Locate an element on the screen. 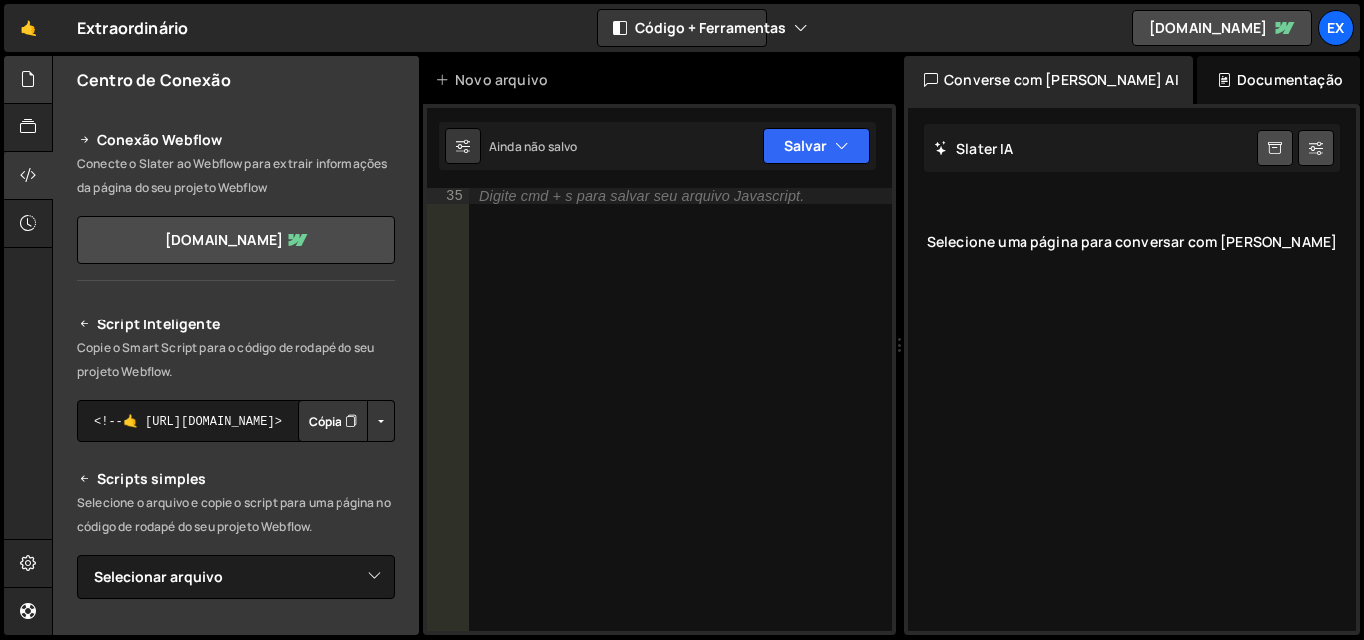 This screenshot has height=640, width=1364. font: Cópia is located at coordinates (325, 420).